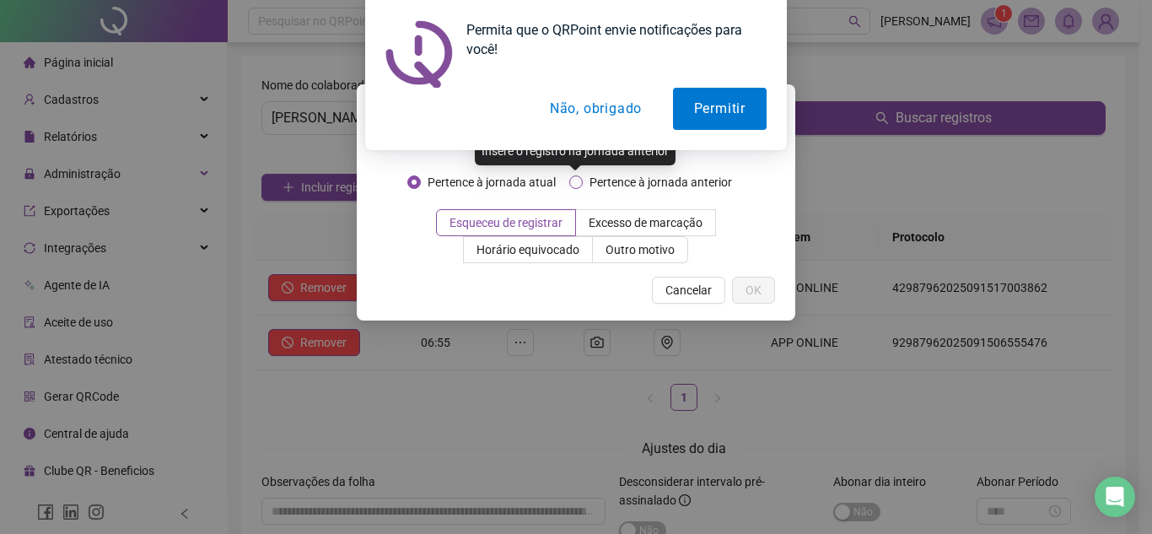 This screenshot has height=534, width=1152. What do you see at coordinates (506, 223) in the screenshot?
I see `span: Esqueceu de registrar` at bounding box center [506, 223].